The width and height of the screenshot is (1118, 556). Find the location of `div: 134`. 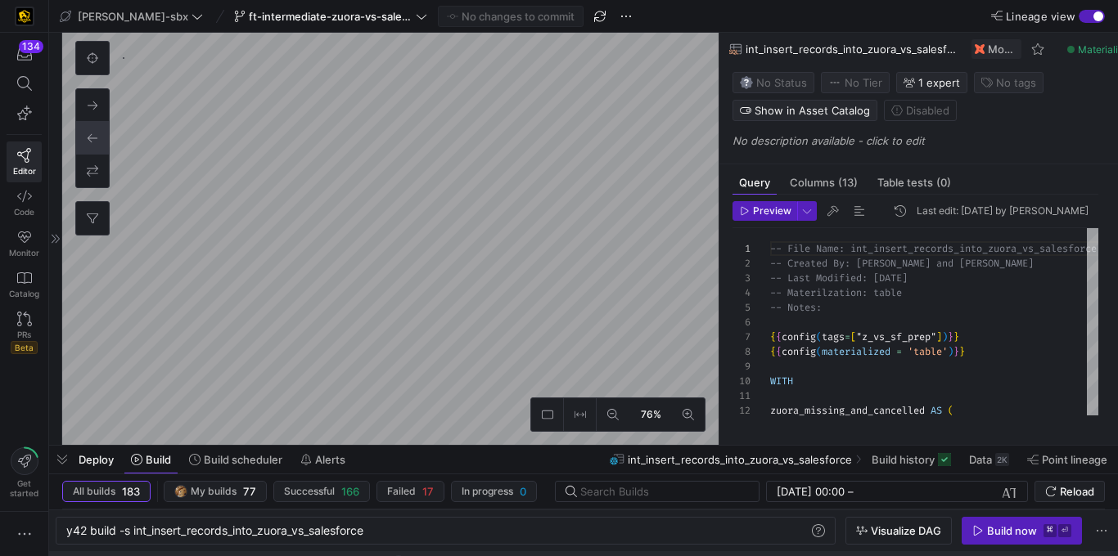

div: 134 is located at coordinates (31, 47).